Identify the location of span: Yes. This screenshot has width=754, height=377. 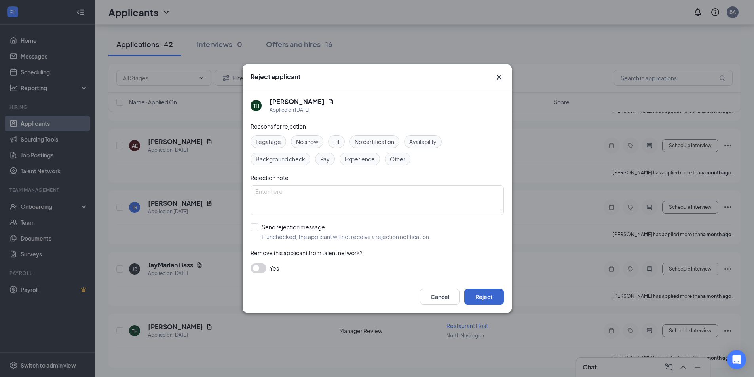
(274, 268).